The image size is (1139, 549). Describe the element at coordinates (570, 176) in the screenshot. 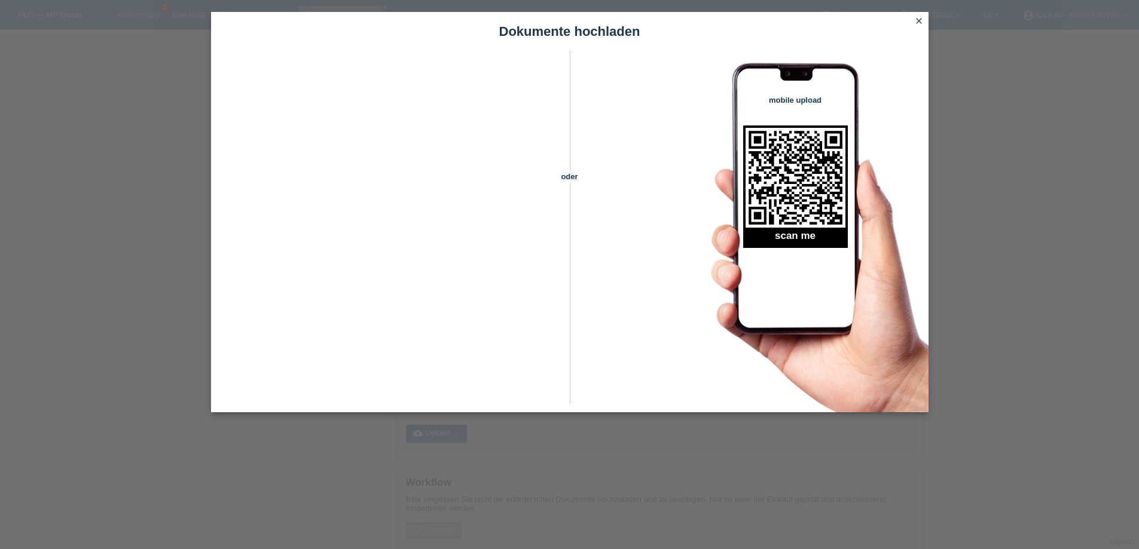

I see `span: oder` at that location.